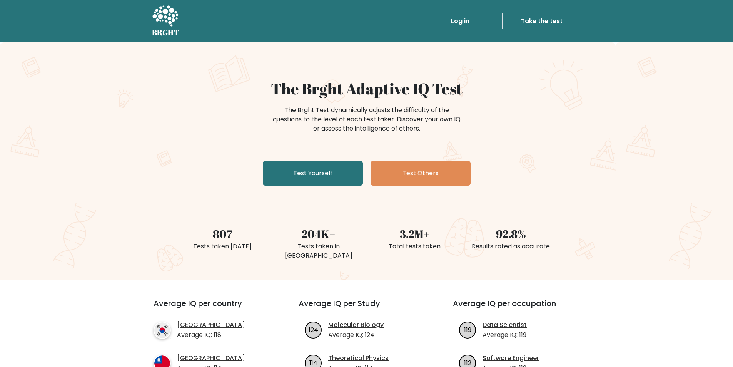  What do you see at coordinates (467, 329) in the screenshot?
I see `text: 119` at bounding box center [467, 329].